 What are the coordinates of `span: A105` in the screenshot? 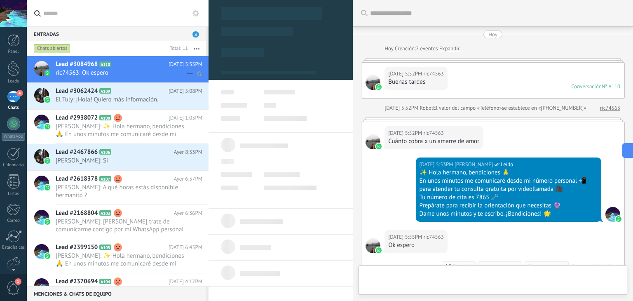 It's located at (105, 247).